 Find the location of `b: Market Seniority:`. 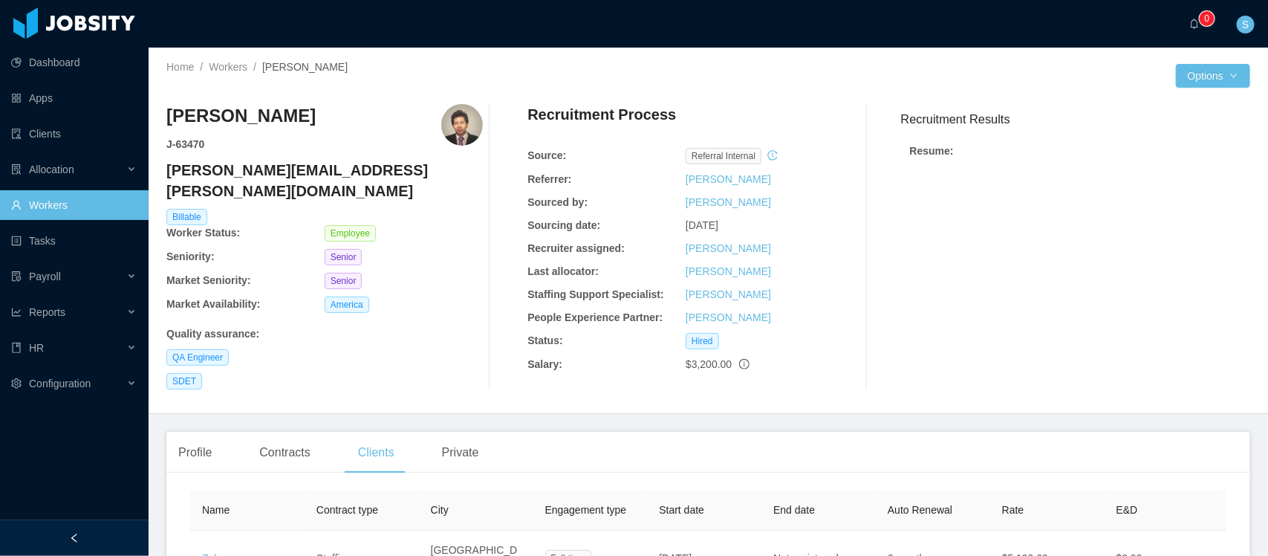

b: Market Seniority: is located at coordinates (209, 280).